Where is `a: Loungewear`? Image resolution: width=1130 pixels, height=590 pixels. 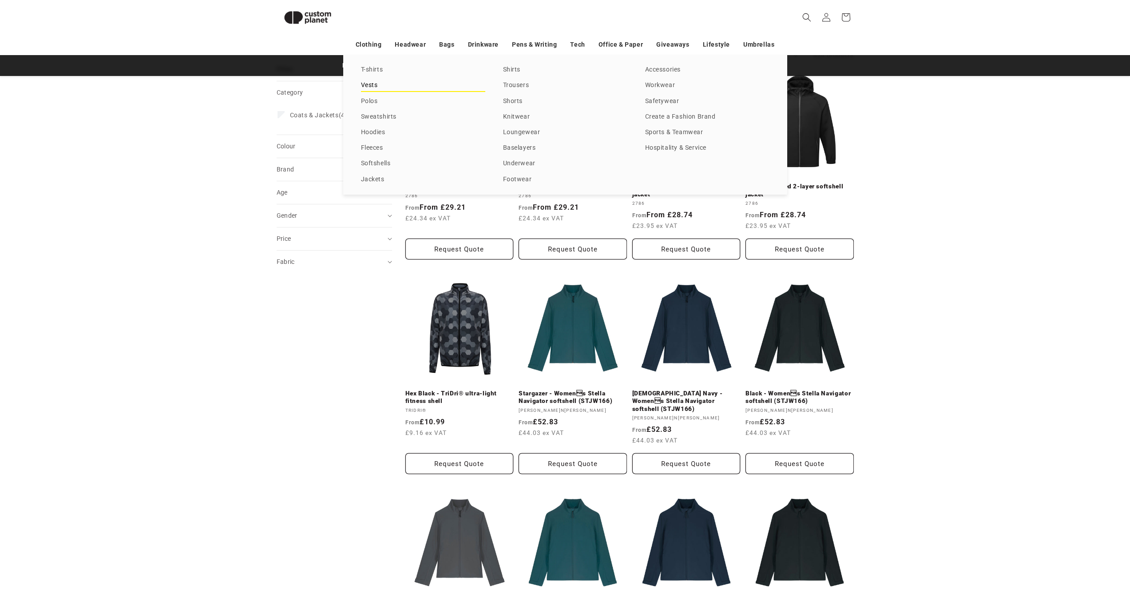
a: Loungewear is located at coordinates (565, 132).